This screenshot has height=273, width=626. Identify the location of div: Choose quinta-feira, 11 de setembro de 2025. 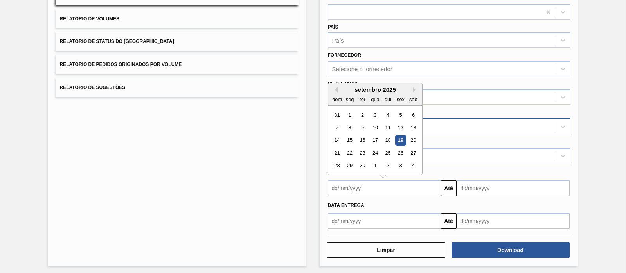
(387, 128).